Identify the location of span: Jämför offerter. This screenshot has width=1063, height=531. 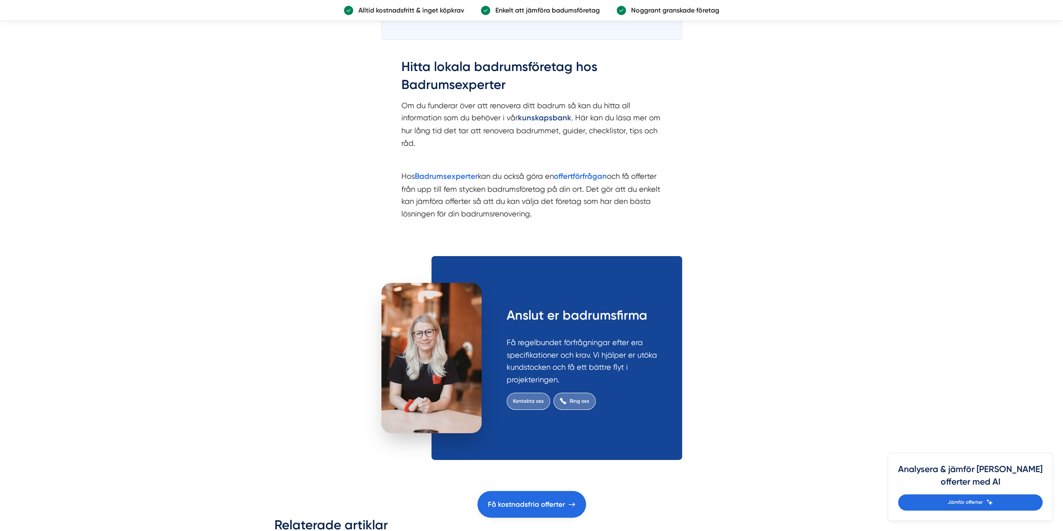
(965, 502).